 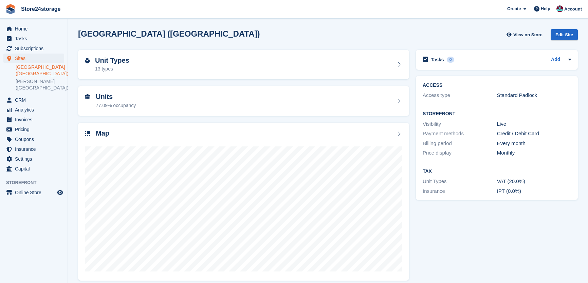 I want to click on div: Standard Padlock, so click(x=534, y=95).